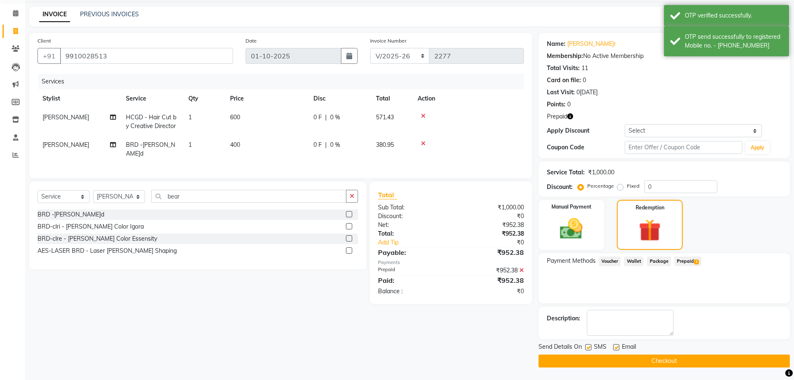  Describe the element at coordinates (109, 14) in the screenshot. I see `a: PREVIOUS INVOICES` at that location.